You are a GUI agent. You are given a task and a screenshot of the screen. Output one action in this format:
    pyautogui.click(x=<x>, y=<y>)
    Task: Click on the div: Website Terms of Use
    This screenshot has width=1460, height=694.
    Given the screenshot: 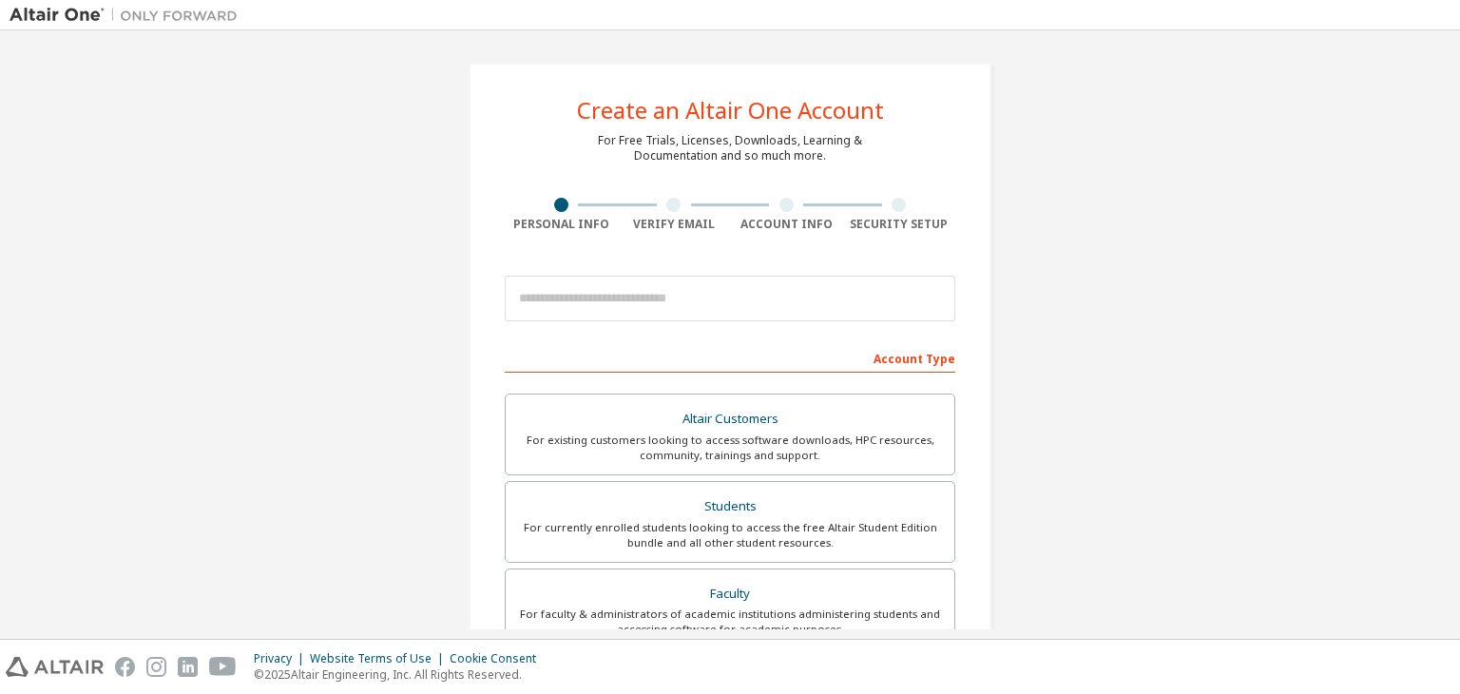 What is the action you would take?
    pyautogui.click(x=379, y=659)
    